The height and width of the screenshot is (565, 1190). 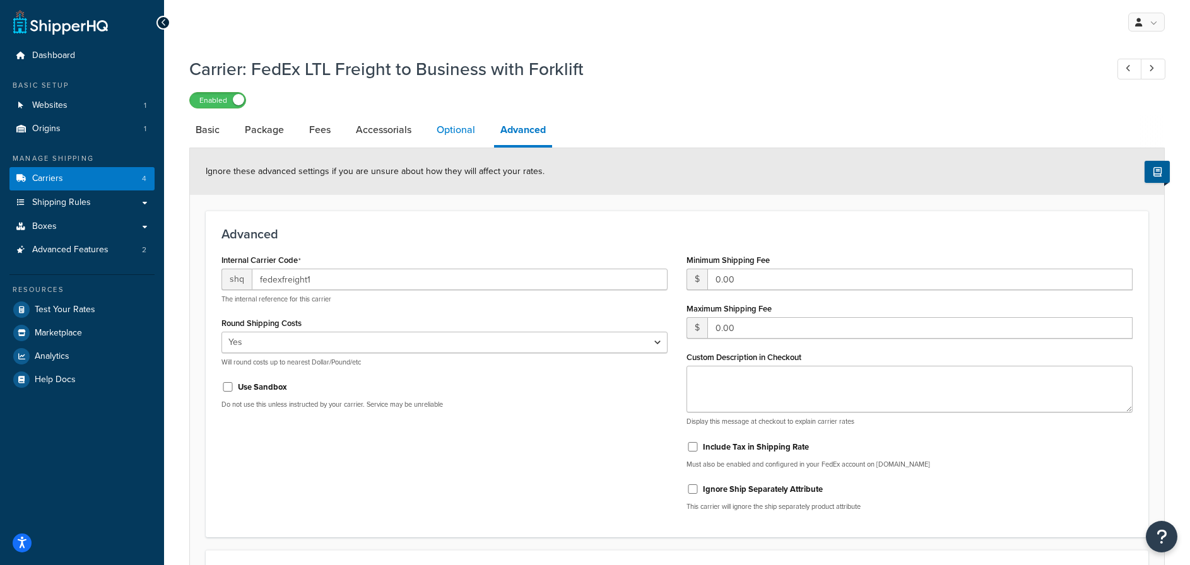 What do you see at coordinates (82, 380) in the screenshot?
I see `a: Help Docs` at bounding box center [82, 380].